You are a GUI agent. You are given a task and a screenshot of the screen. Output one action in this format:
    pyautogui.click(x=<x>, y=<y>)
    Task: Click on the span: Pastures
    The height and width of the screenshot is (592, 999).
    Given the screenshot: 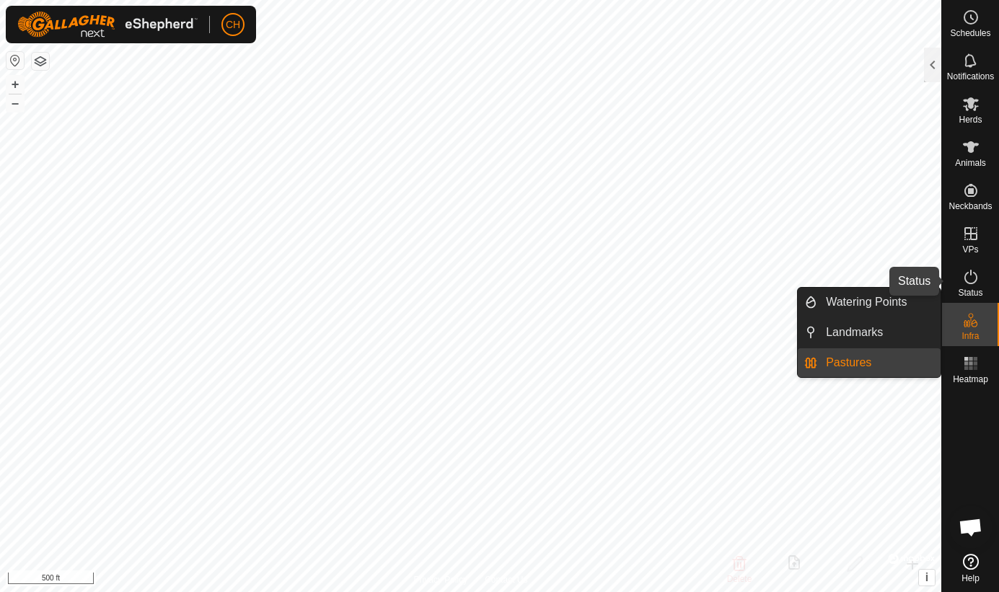 What is the action you would take?
    pyautogui.click(x=848, y=363)
    